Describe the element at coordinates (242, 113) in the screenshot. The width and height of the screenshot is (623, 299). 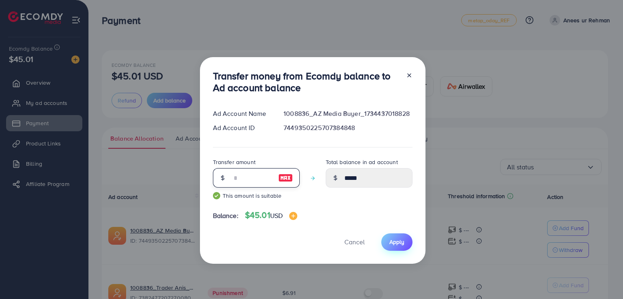
I see `div: Ad Account Name` at that location.